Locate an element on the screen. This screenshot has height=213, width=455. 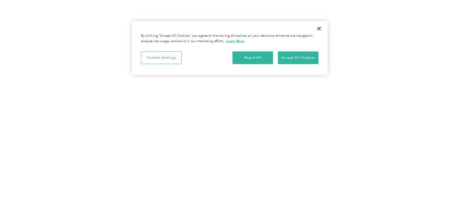
div: Cookie banner is located at coordinates (230, 48).